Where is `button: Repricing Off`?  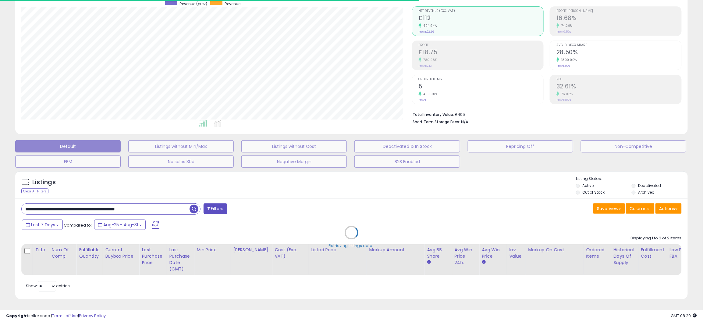 button: Repricing Off is located at coordinates (521, 146).